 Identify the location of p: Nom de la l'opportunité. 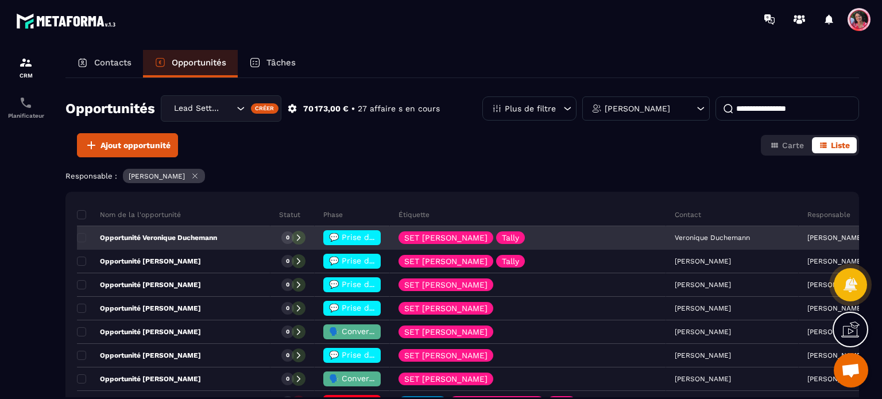
(129, 215).